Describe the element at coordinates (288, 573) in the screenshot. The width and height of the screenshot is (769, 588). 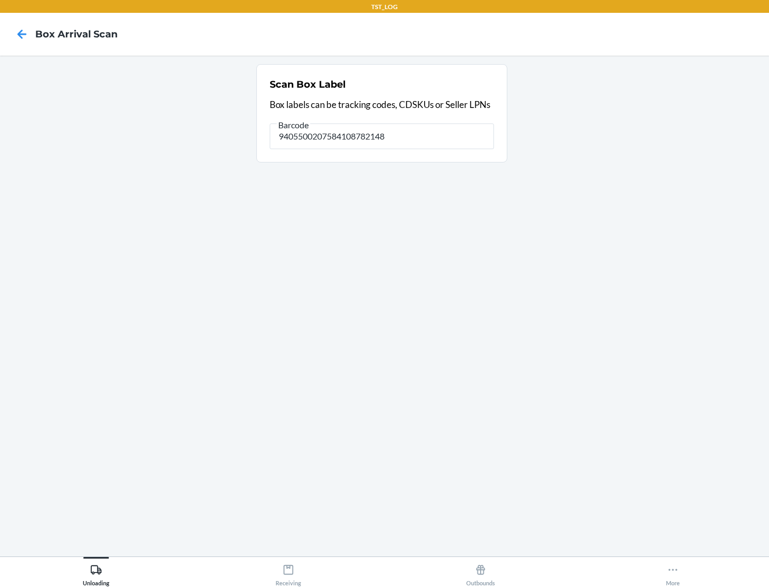
I see `div: Receiving` at that location.